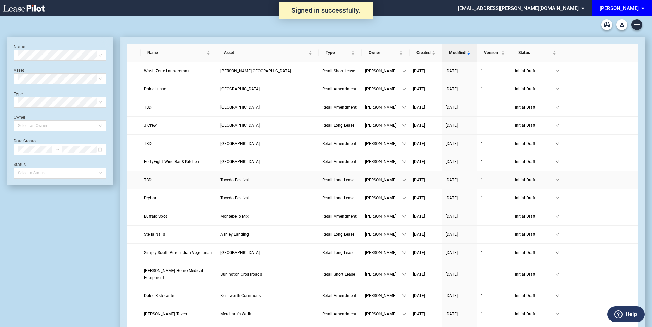  What do you see at coordinates (268, 180) in the screenshot?
I see `a: Tuxedo Festival` at bounding box center [268, 180].